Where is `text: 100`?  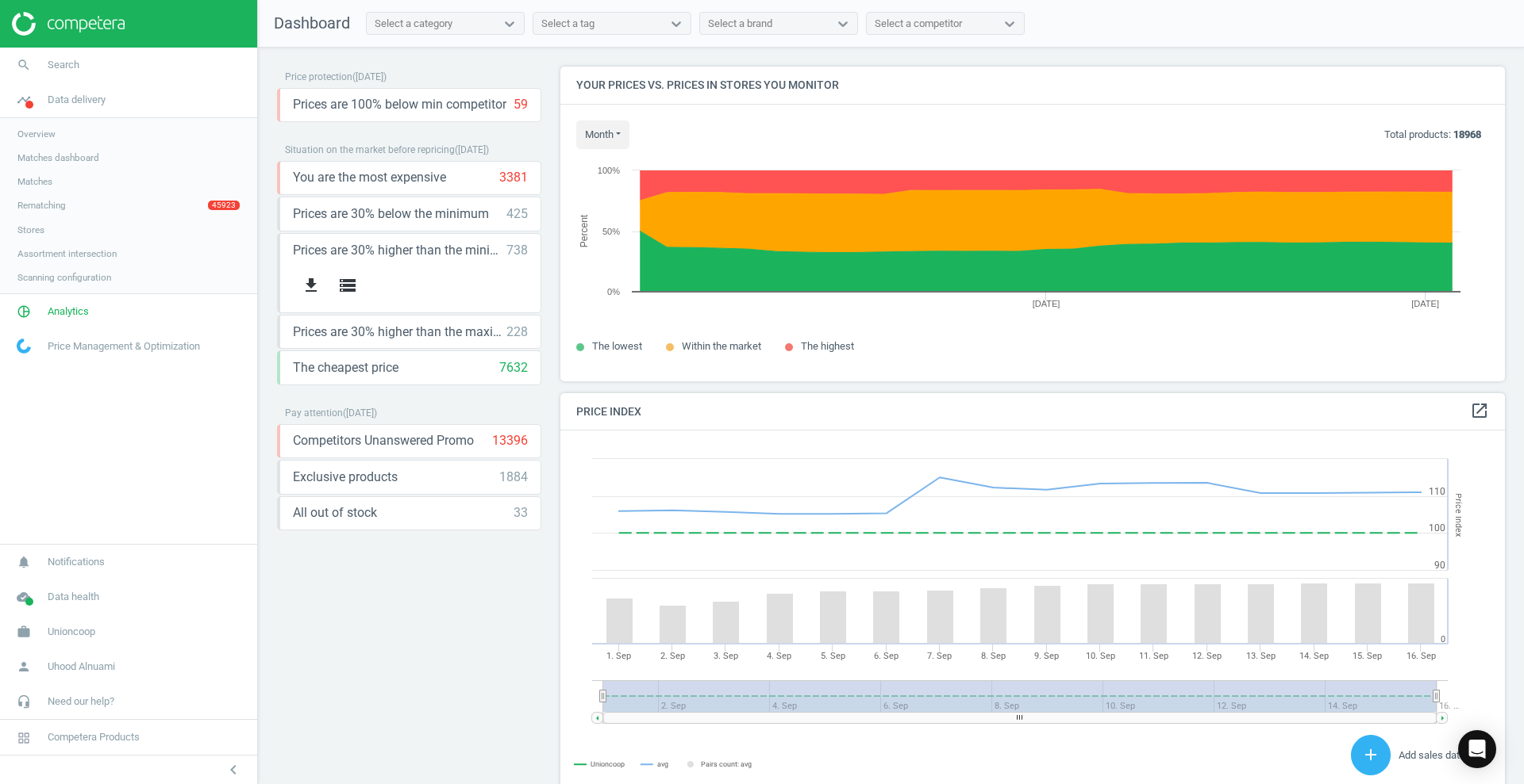 text: 100 is located at coordinates (1436, 528).